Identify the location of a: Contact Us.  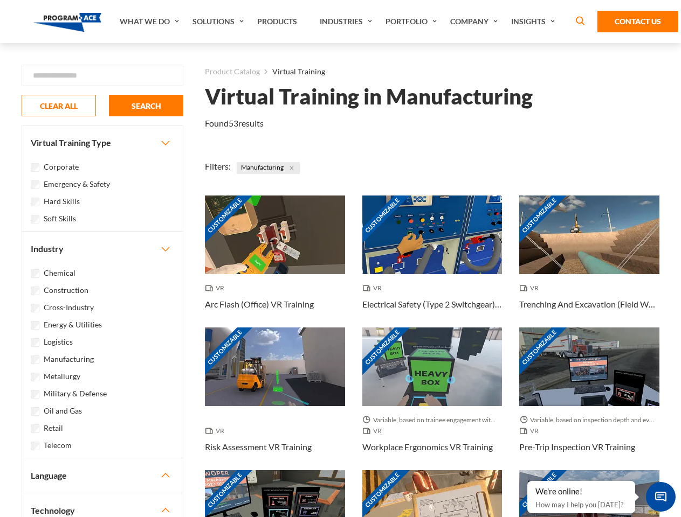
(638, 22).